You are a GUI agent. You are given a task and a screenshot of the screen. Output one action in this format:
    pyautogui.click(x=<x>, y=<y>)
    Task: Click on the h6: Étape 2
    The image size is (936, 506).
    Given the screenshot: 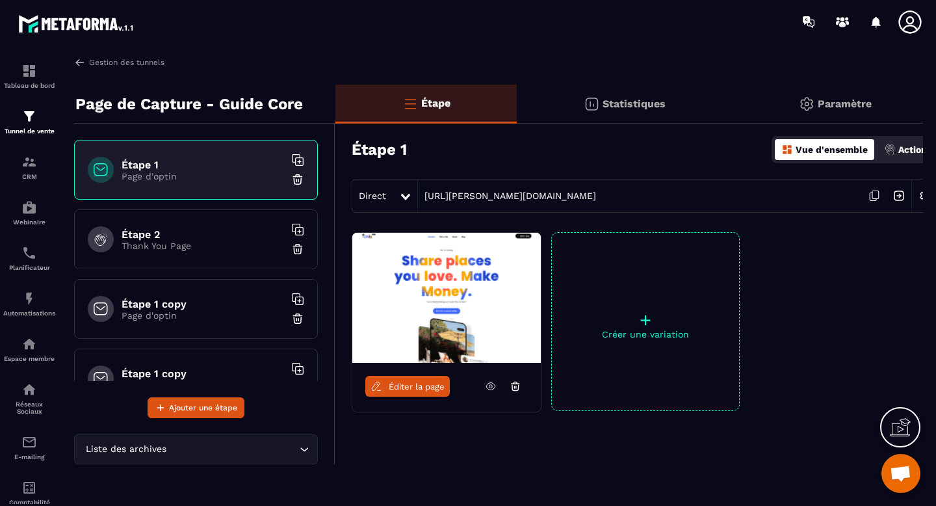 What is the action you would take?
    pyautogui.click(x=203, y=234)
    